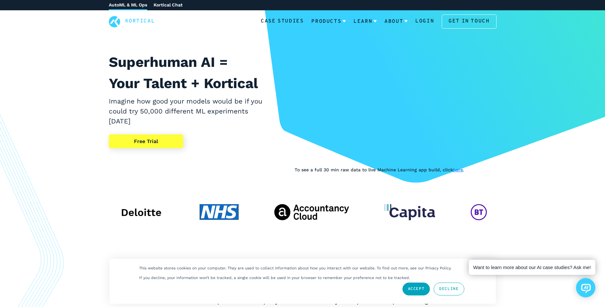 This screenshot has width=605, height=307. Describe the element at coordinates (458, 170) in the screenshot. I see `a: here` at that location.